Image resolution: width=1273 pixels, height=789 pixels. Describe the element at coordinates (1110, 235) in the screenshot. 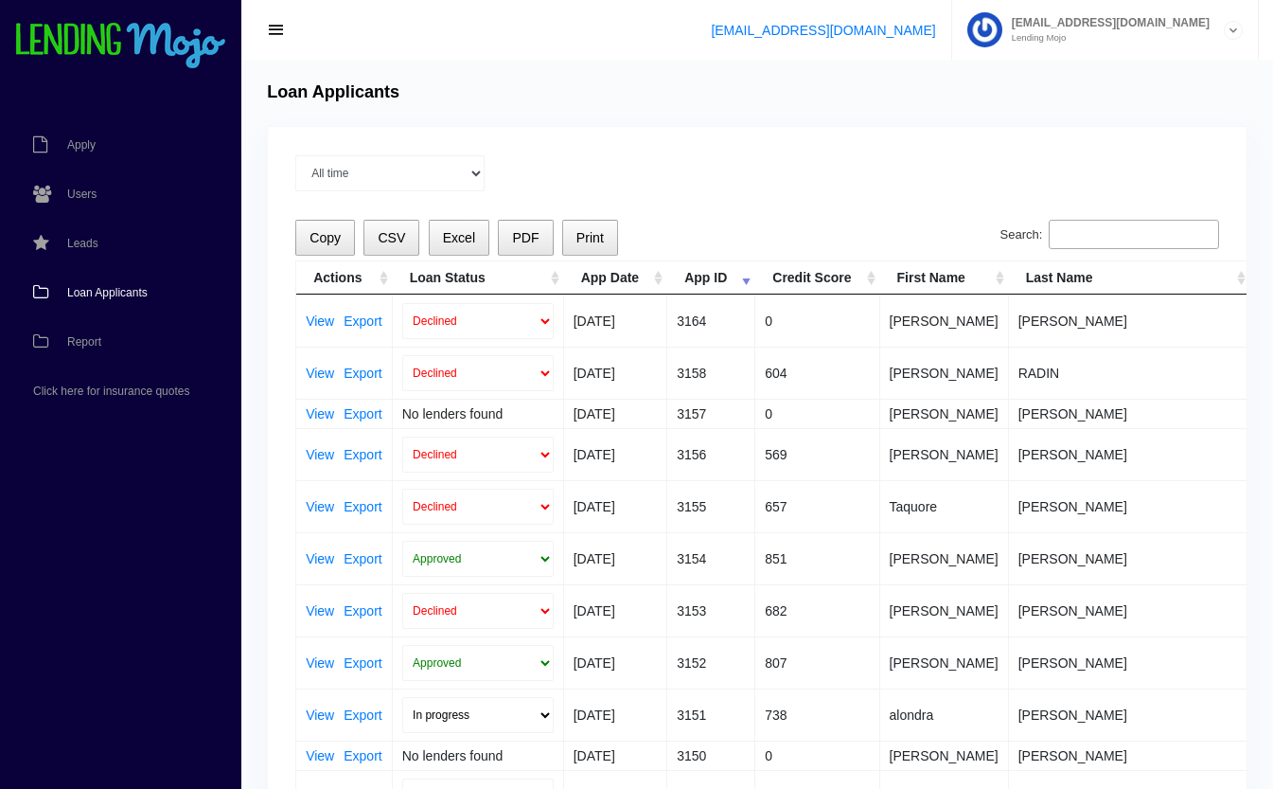

I see `label: Search:` at that location.